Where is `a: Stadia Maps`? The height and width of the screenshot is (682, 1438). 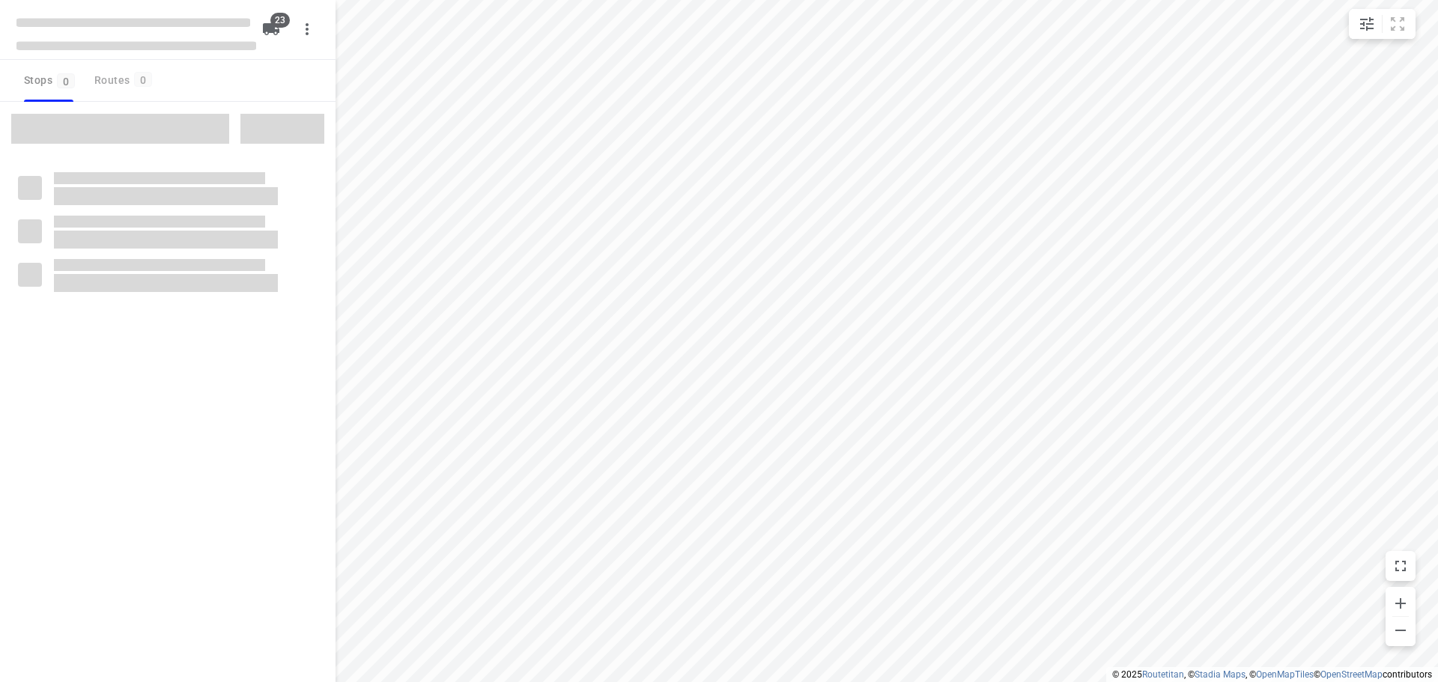 a: Stadia Maps is located at coordinates (1220, 675).